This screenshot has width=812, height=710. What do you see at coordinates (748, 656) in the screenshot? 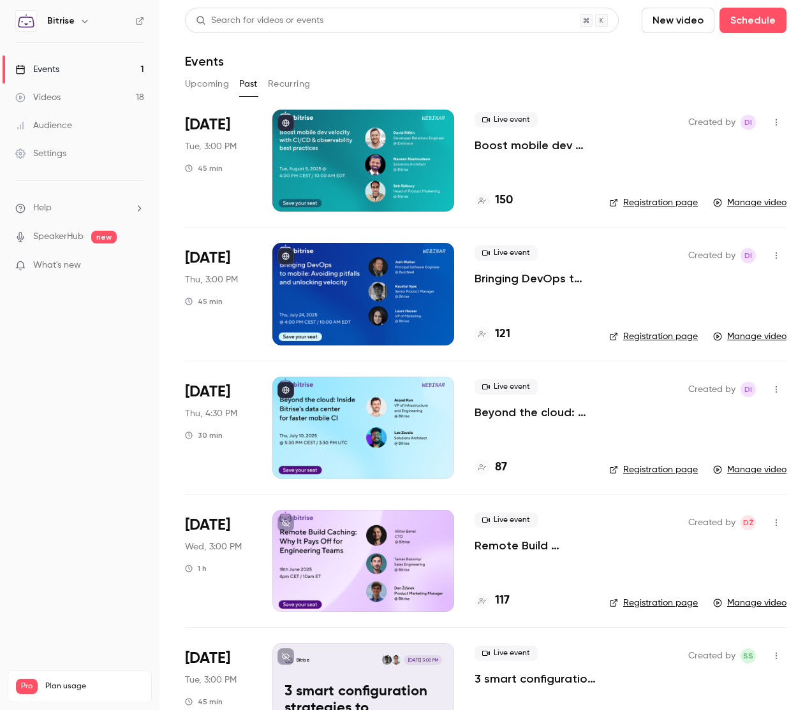
I see `span: SS` at bounding box center [748, 656].